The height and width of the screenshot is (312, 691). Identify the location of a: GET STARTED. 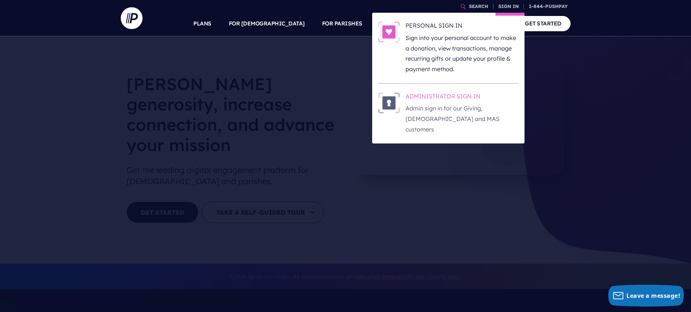
(543, 23).